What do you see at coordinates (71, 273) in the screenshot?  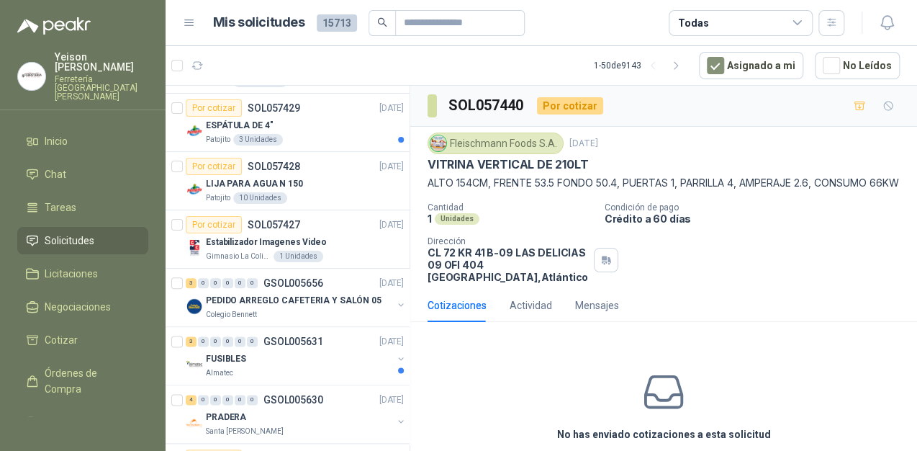 I see `span: Licitaciones` at bounding box center [71, 273].